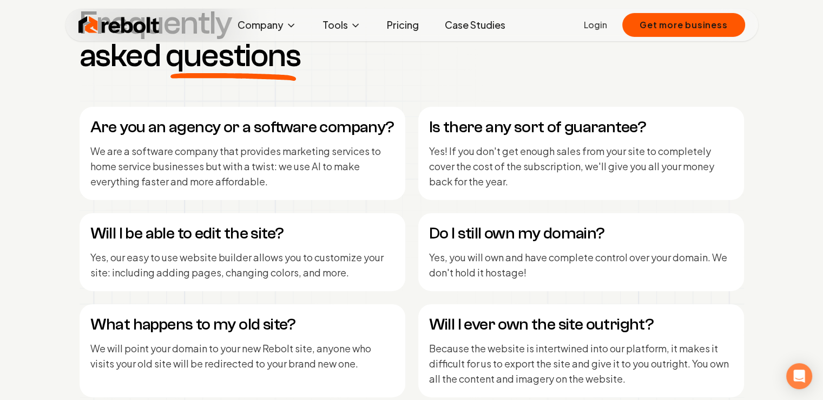 This screenshot has height=400, width=823. I want to click on div: Open Intercom Messenger, so click(800, 376).